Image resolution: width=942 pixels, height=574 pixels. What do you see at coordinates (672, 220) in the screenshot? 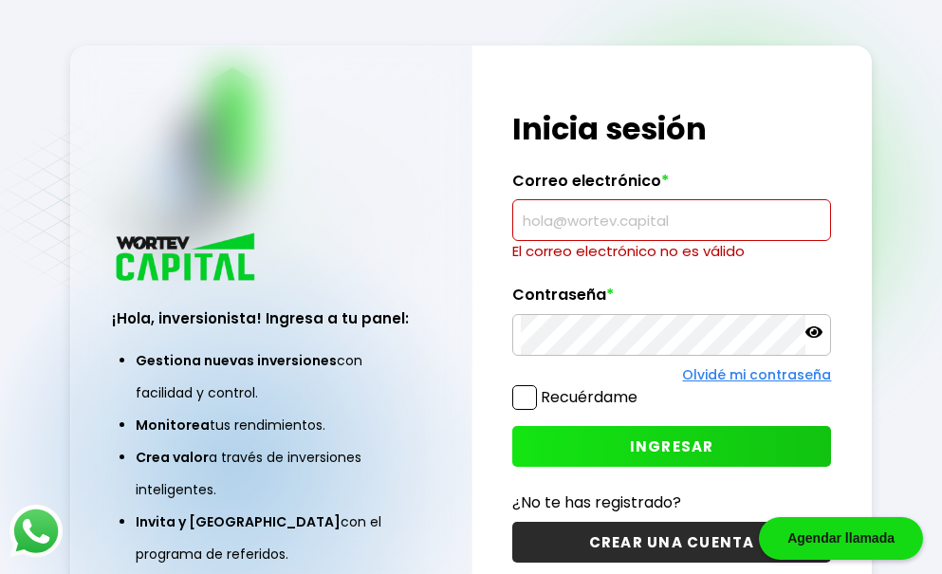
I see `input: hola@wortev.capital` at bounding box center [672, 220].